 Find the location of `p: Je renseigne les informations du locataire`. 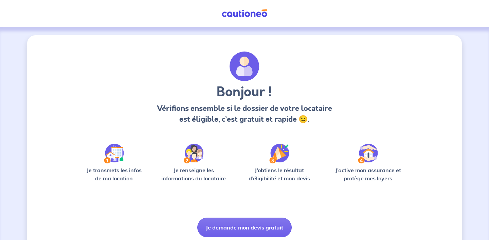

p: Je renseigne les informations du locataire is located at coordinates (194, 175).